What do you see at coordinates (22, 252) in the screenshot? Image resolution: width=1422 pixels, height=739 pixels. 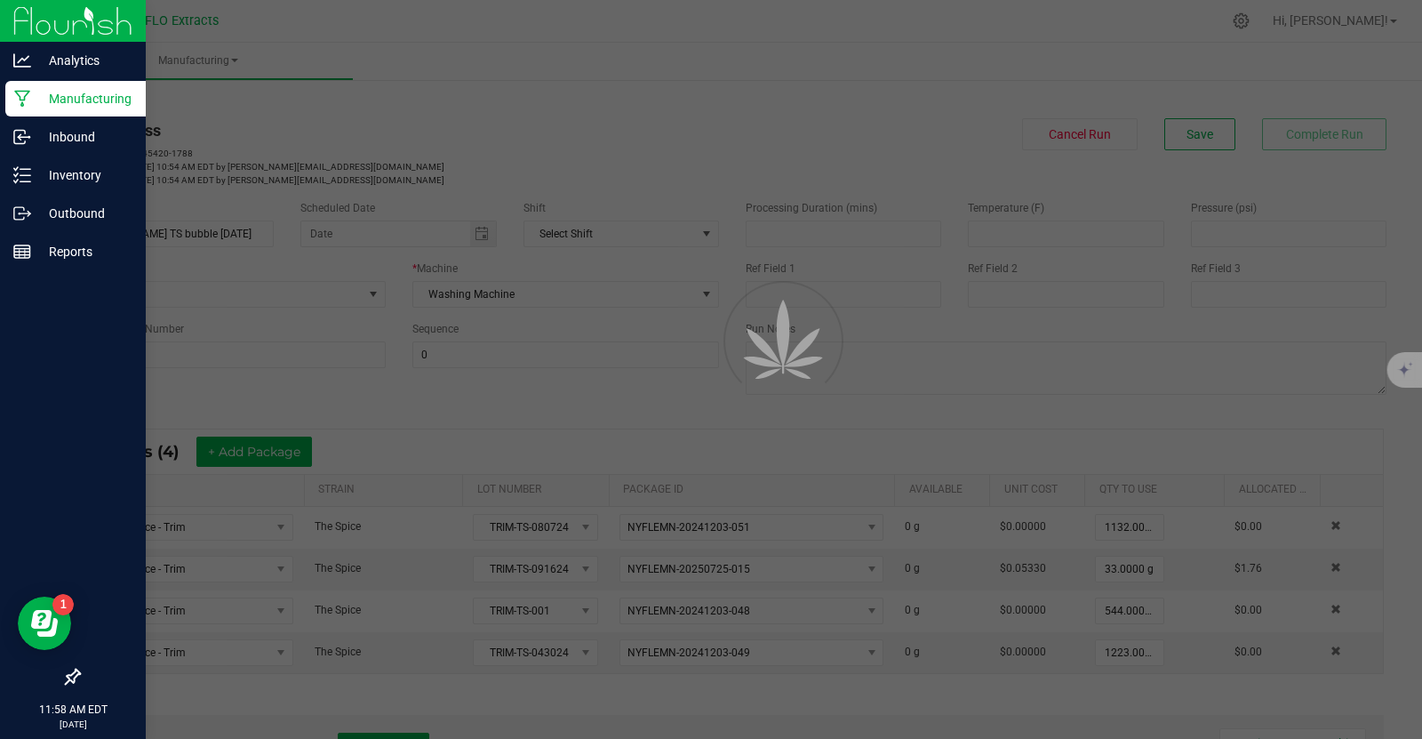 I see `inline-svg: Reports` at bounding box center [22, 252].